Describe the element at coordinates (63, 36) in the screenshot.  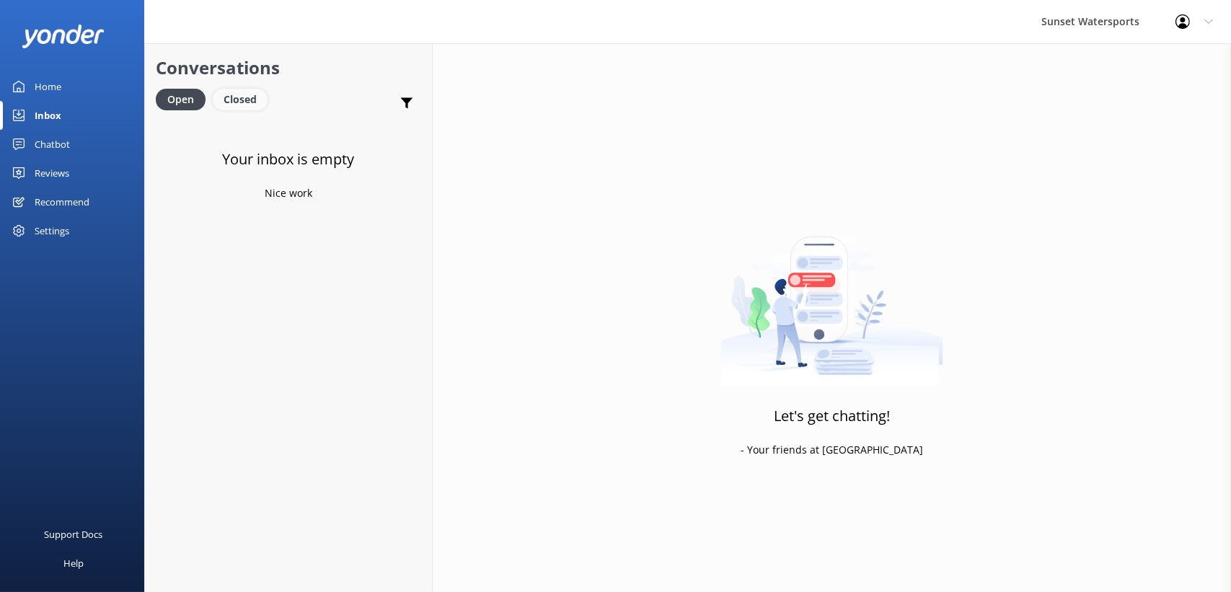
I see `img: yonder-white-logo.png` at that location.